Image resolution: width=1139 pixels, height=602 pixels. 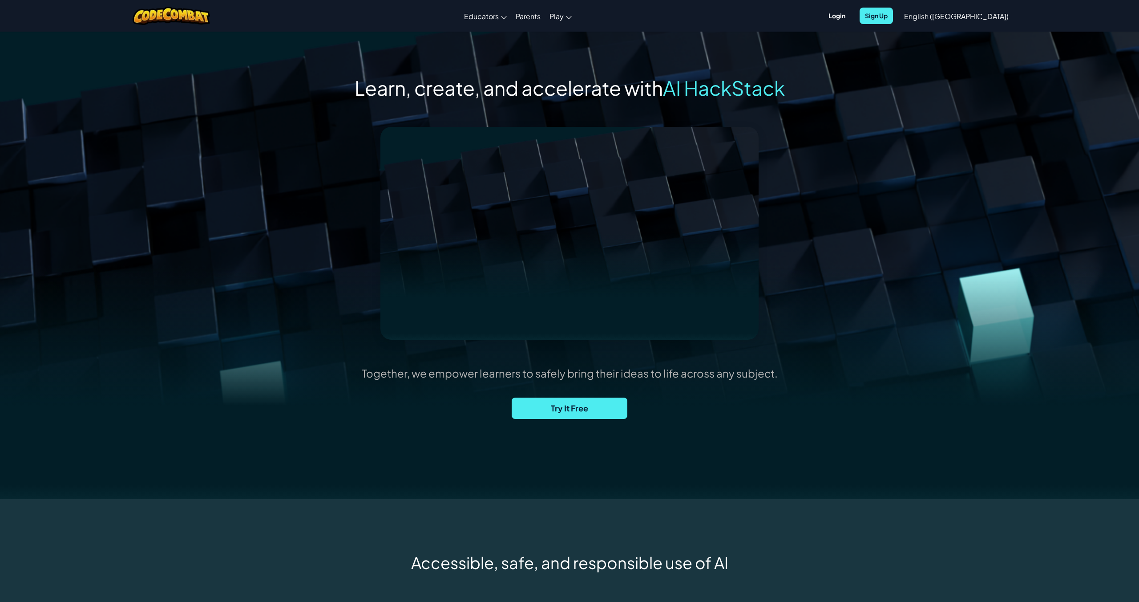 I want to click on a: Parents, so click(x=528, y=16).